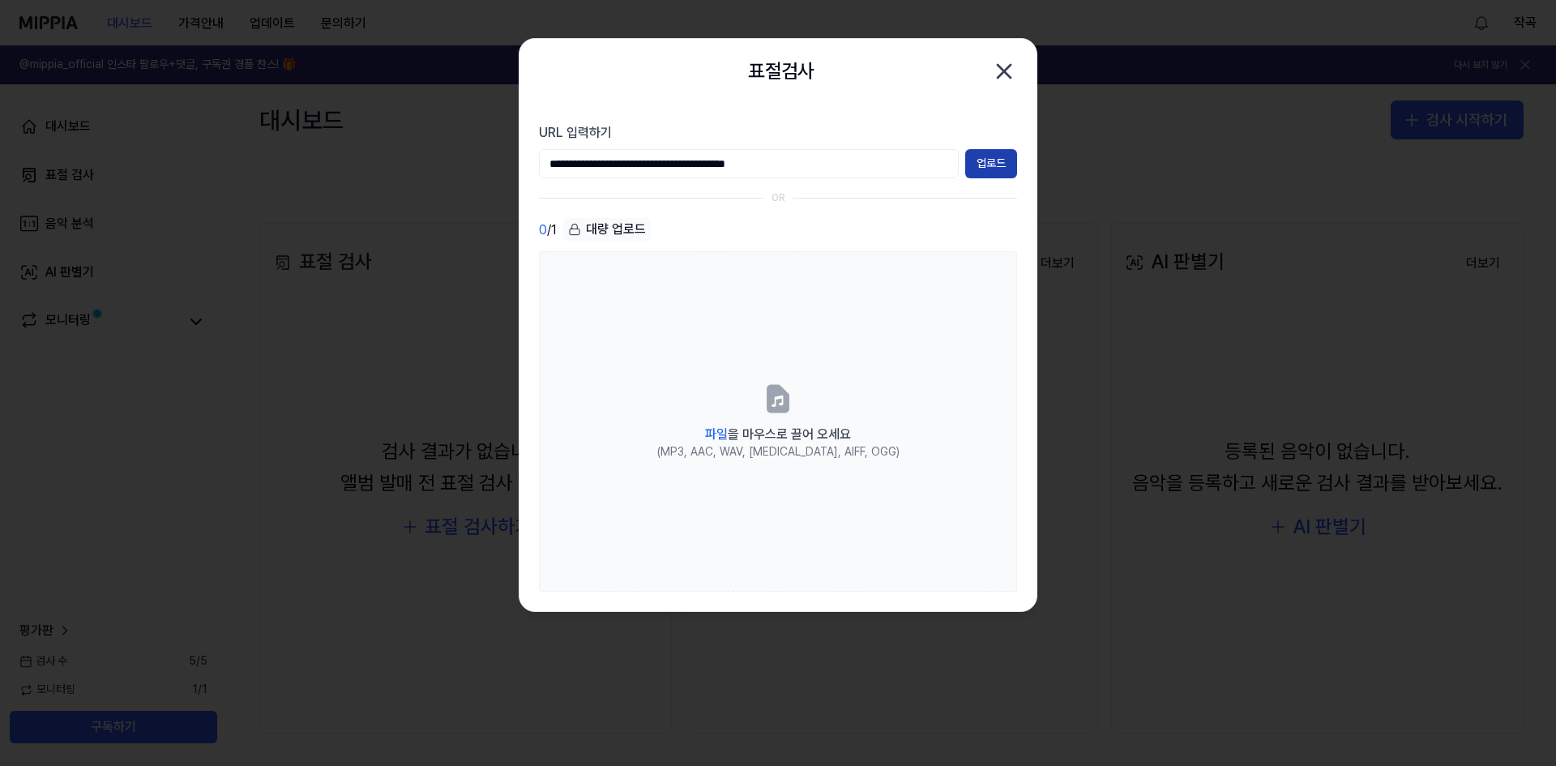 This screenshot has height=766, width=1556. Describe the element at coordinates (717, 434) in the screenshot. I see `span: 파일` at that location.